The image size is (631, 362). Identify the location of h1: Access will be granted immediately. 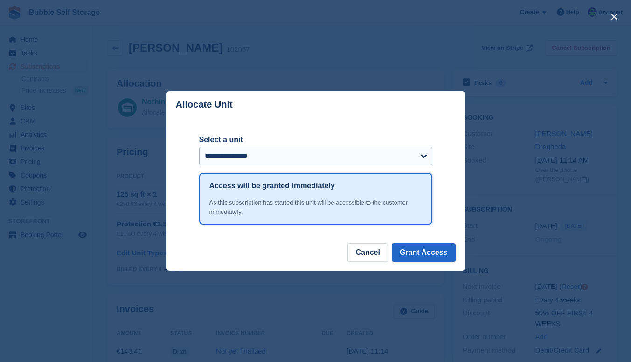
(272, 186).